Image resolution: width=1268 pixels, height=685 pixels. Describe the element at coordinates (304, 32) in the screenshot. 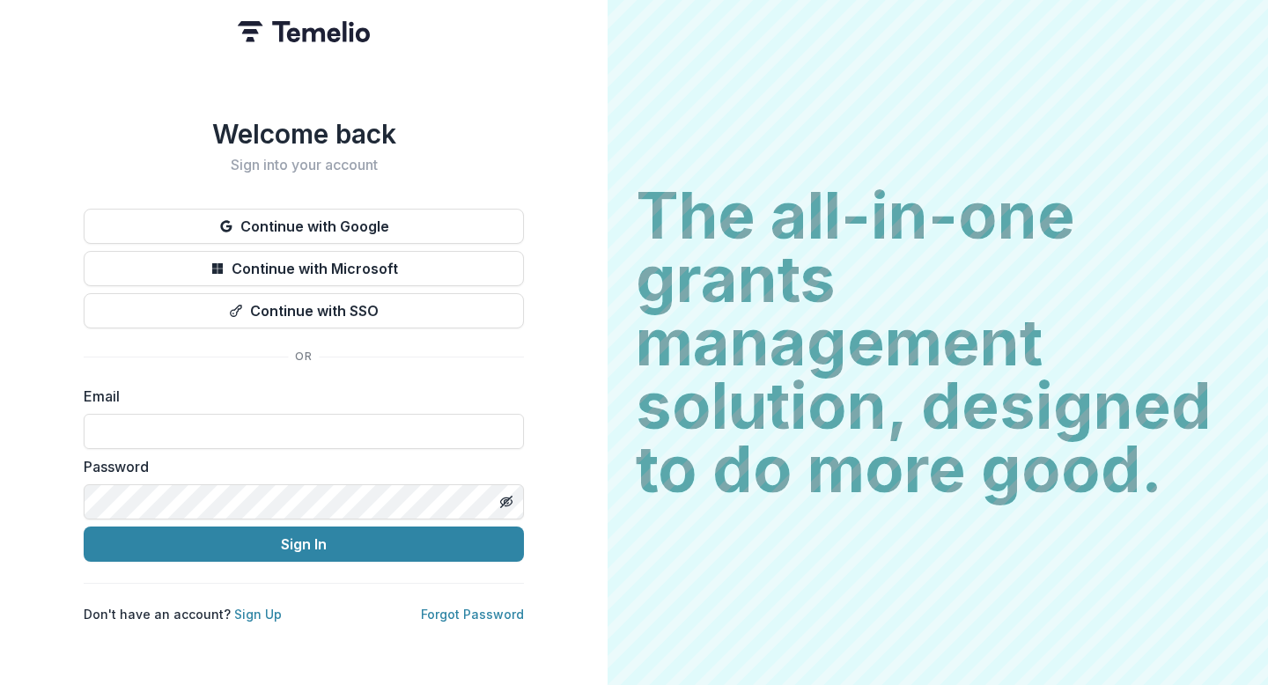

I see `img: Temelio` at that location.